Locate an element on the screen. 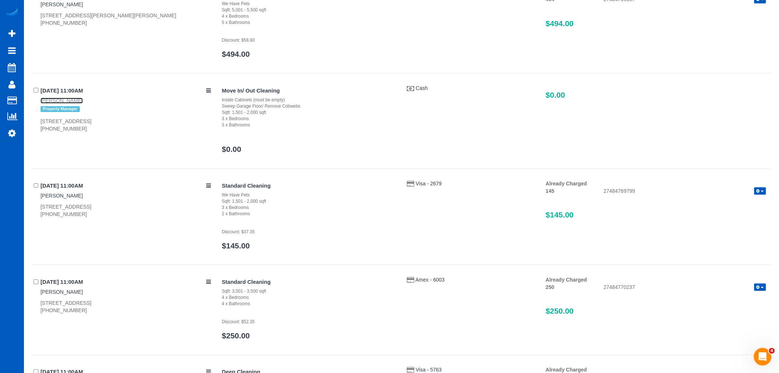 The width and height of the screenshot is (779, 373). strong: 250 is located at coordinates (550, 287).